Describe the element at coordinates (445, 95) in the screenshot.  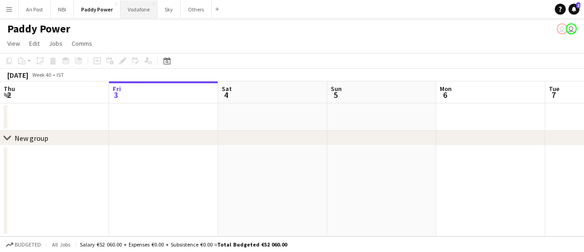
I see `span: 6` at that location.